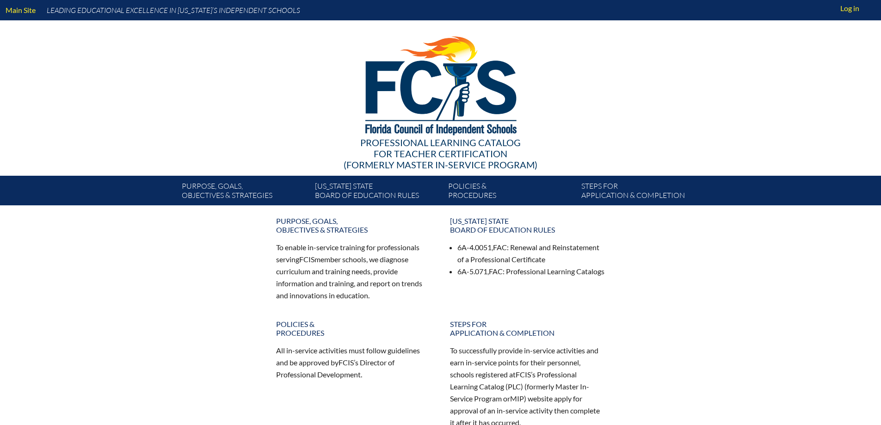 Image resolution: width=881 pixels, height=425 pixels. I want to click on img: FCISlogo221.eps, so click(440, 83).